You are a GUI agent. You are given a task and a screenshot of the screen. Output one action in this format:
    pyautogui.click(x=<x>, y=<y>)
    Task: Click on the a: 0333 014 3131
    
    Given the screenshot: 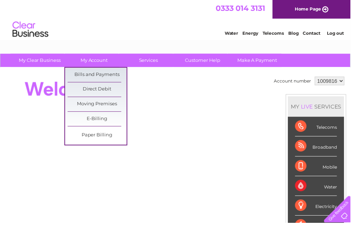 What is the action you would take?
    pyautogui.click(x=243, y=8)
    